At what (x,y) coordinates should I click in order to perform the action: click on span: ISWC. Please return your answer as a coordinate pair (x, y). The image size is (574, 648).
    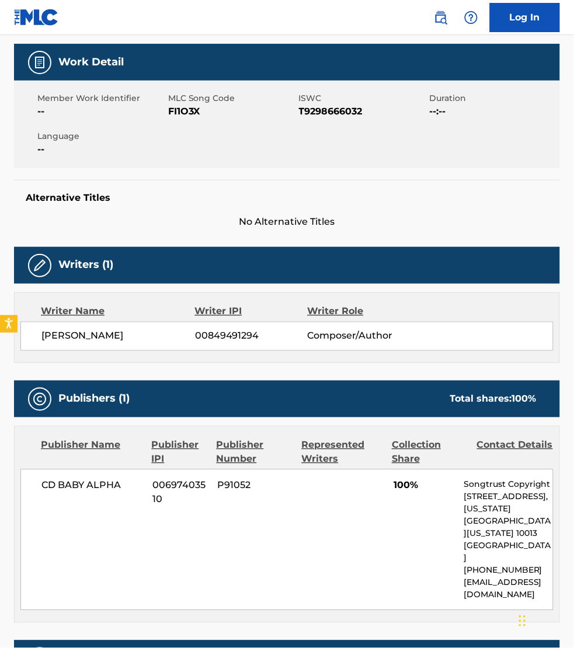
    Looking at the image, I should click on (363, 98).